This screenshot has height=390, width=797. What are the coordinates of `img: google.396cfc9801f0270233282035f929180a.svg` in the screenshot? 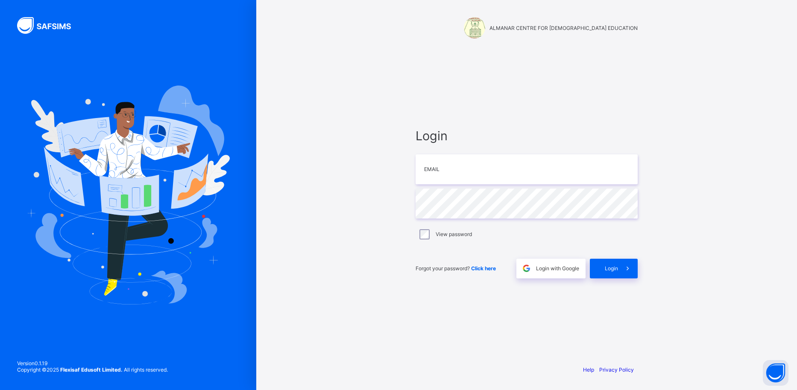 It's located at (526, 268).